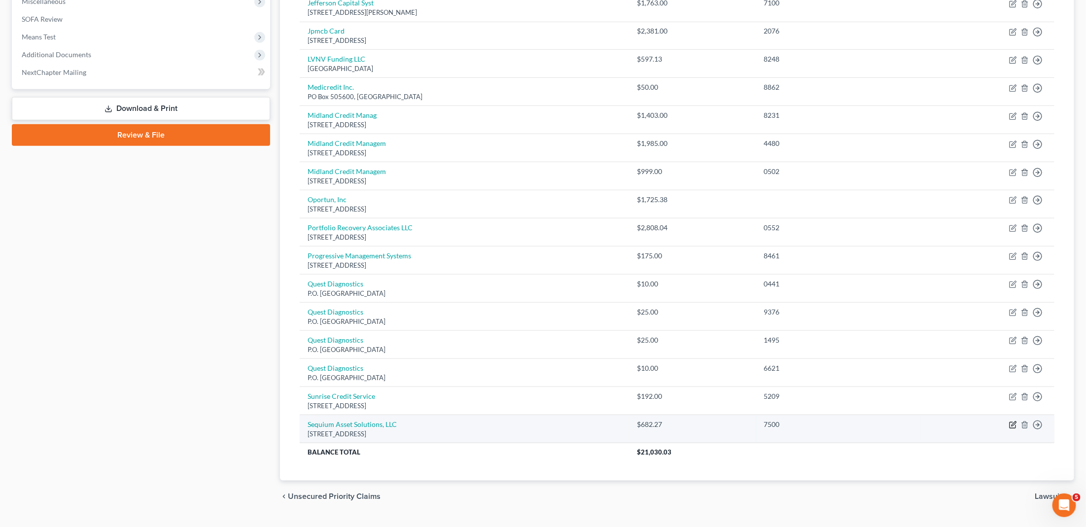 The height and width of the screenshot is (527, 1086). What do you see at coordinates (334, 497) in the screenshot?
I see `span: Unsecured Priority Claims` at bounding box center [334, 497].